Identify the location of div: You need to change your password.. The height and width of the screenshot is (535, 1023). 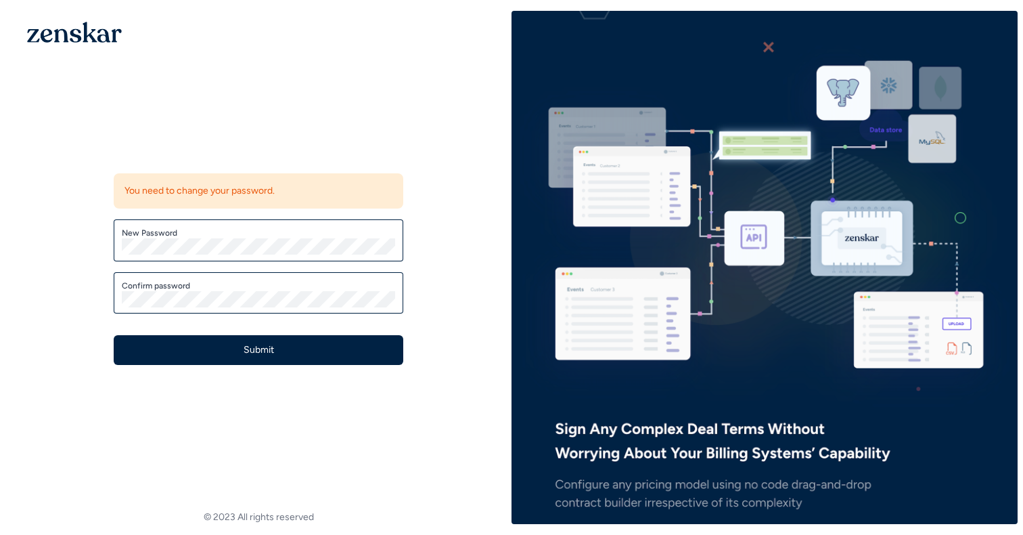
(258, 191).